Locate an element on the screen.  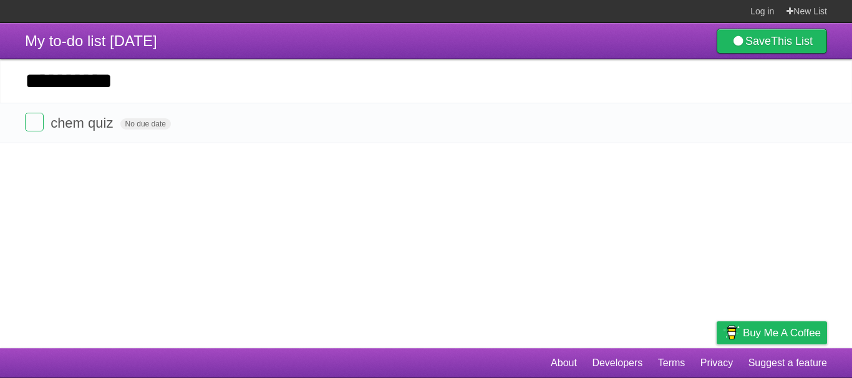
label: Done is located at coordinates (34, 122).